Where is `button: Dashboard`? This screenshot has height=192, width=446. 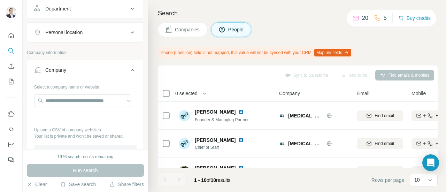
button: Dashboard is located at coordinates (11, 144).